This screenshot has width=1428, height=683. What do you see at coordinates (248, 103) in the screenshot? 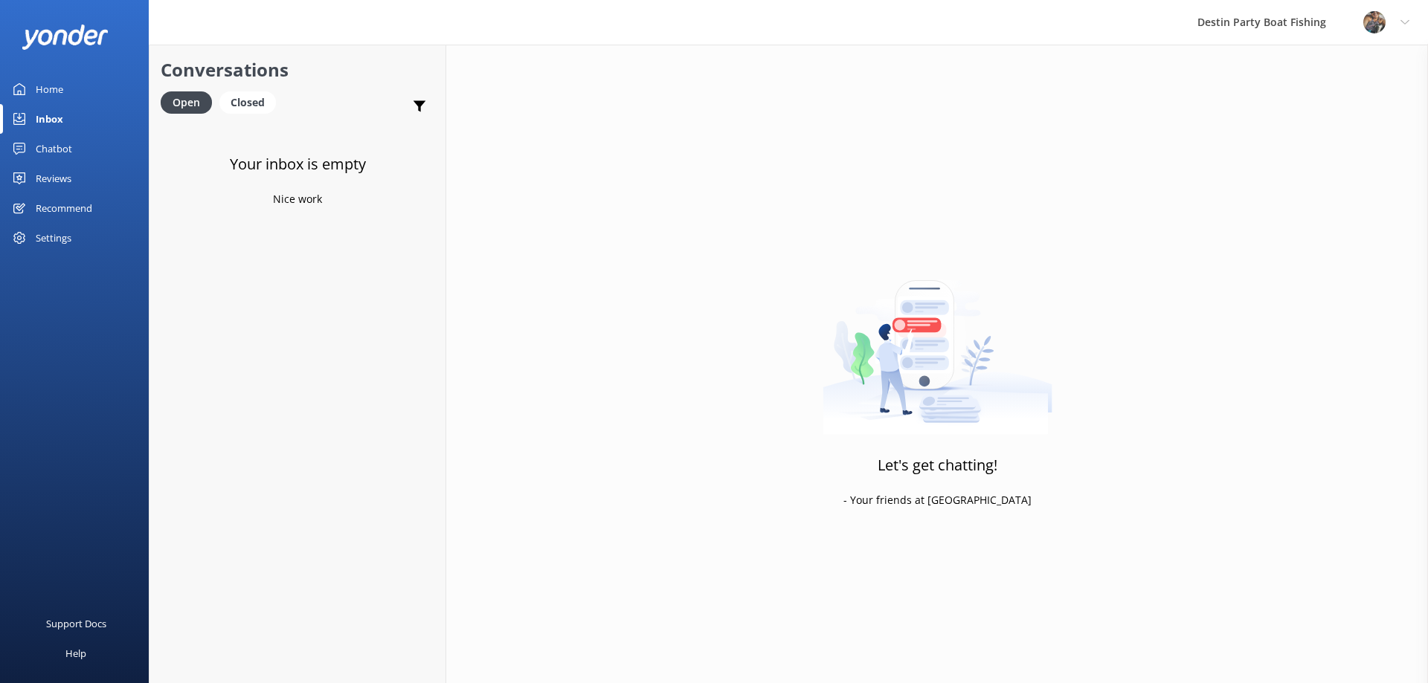
I see `div: Closed` at bounding box center [248, 103].